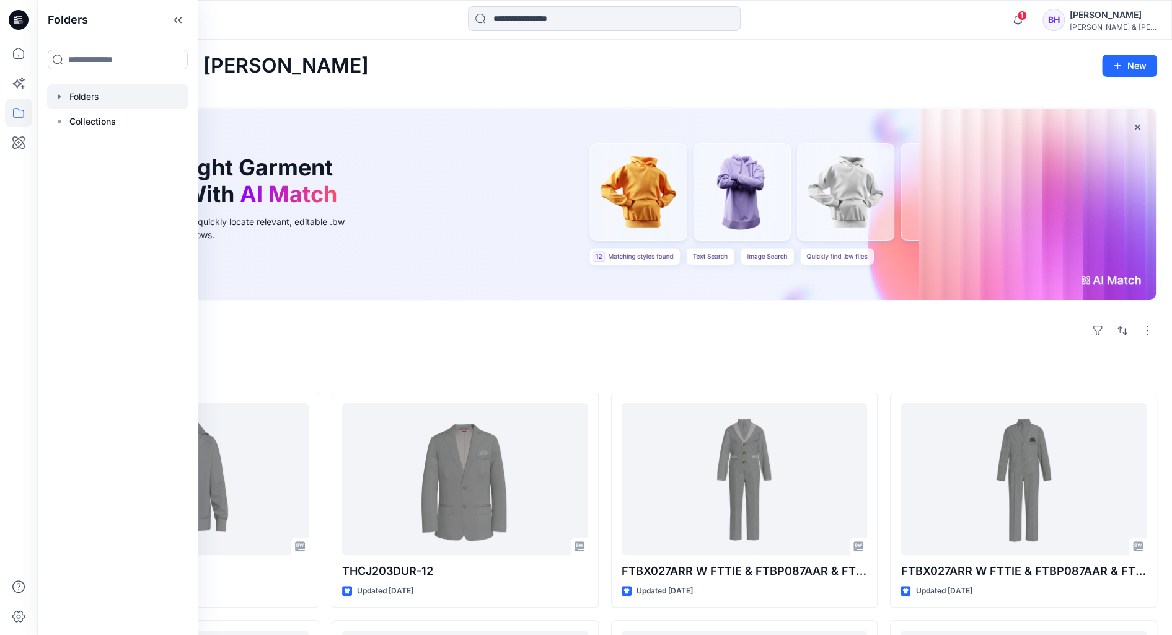 The image size is (1172, 635). I want to click on span: 1, so click(1022, 15).